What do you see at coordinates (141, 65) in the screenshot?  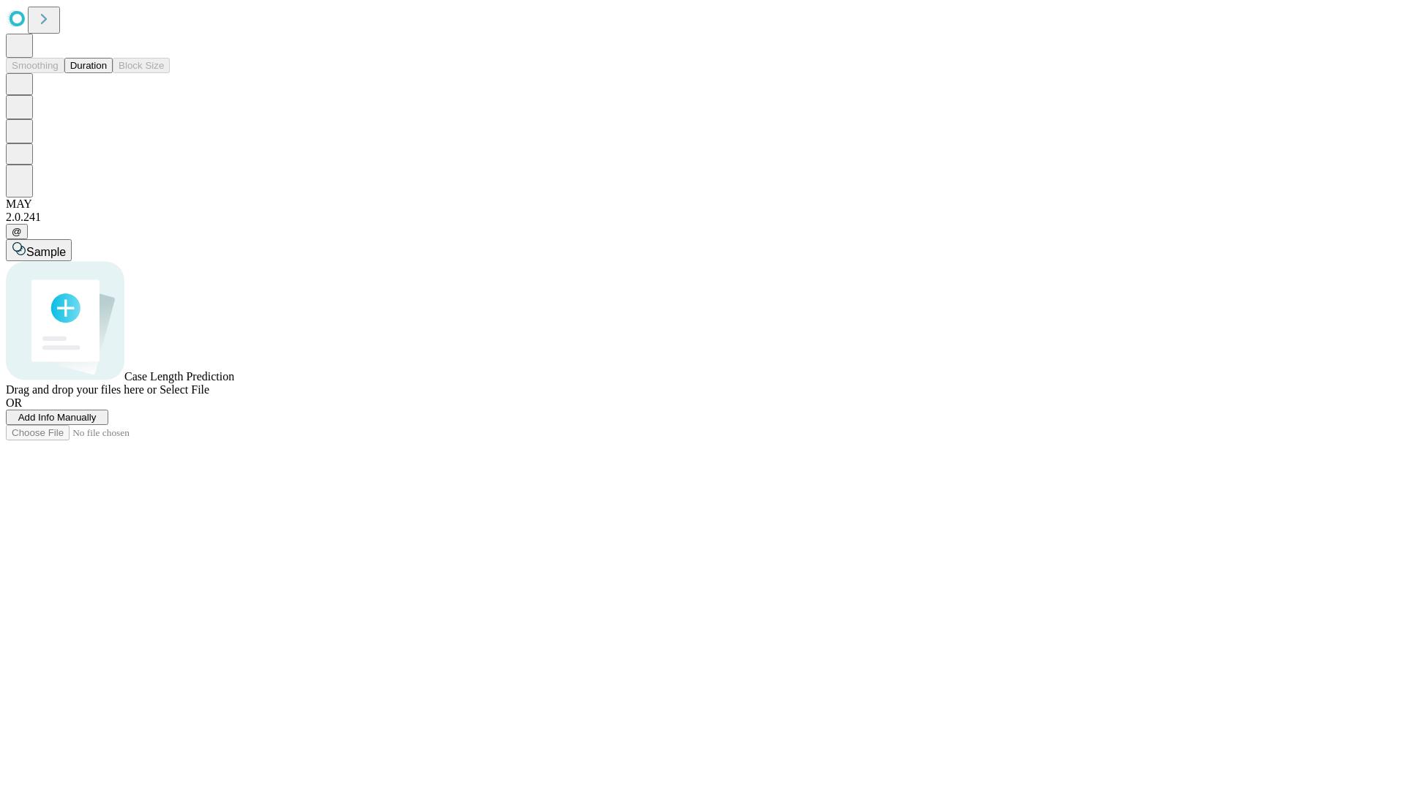 I see `button: Block Size` at bounding box center [141, 65].